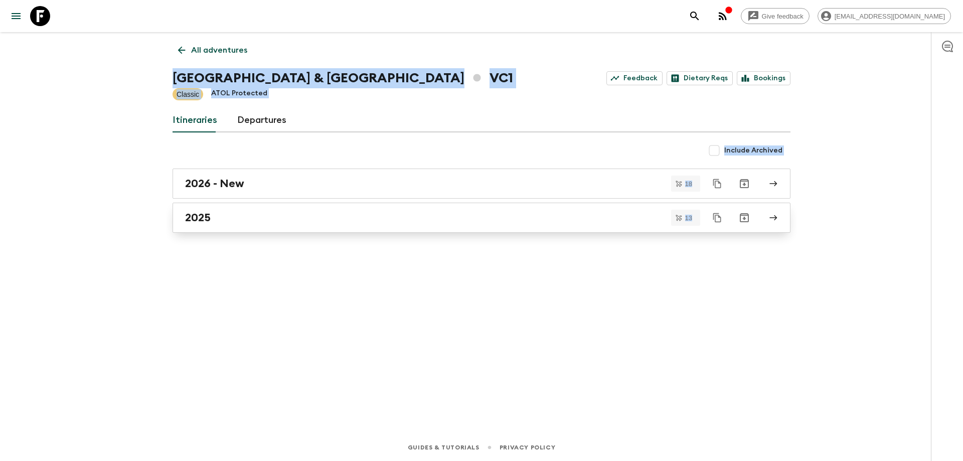  I want to click on a: Departures, so click(262, 120).